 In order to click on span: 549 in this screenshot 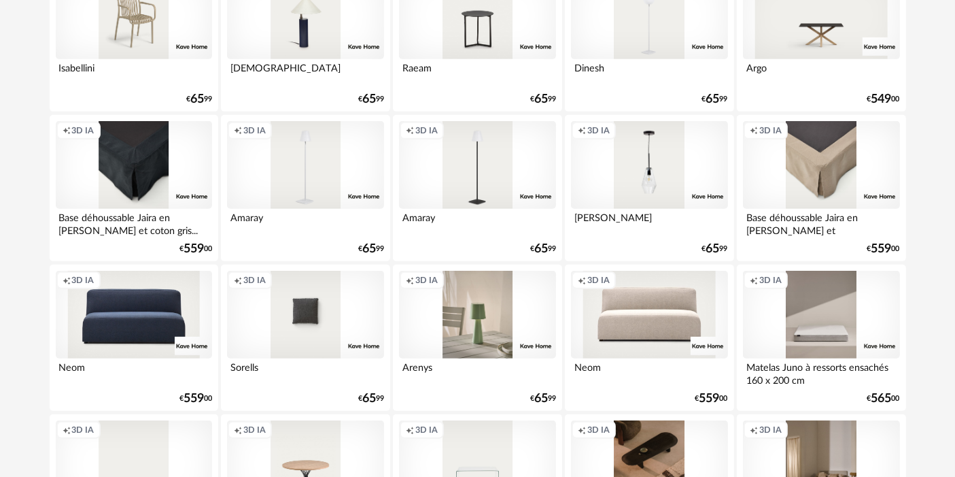, I will do `click(882, 99)`.